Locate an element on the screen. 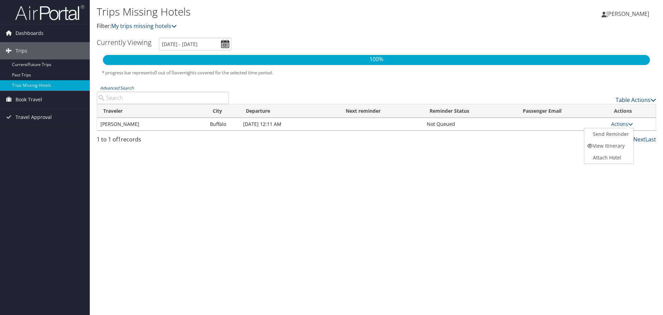  a: View Itinerary is located at coordinates (608, 146).